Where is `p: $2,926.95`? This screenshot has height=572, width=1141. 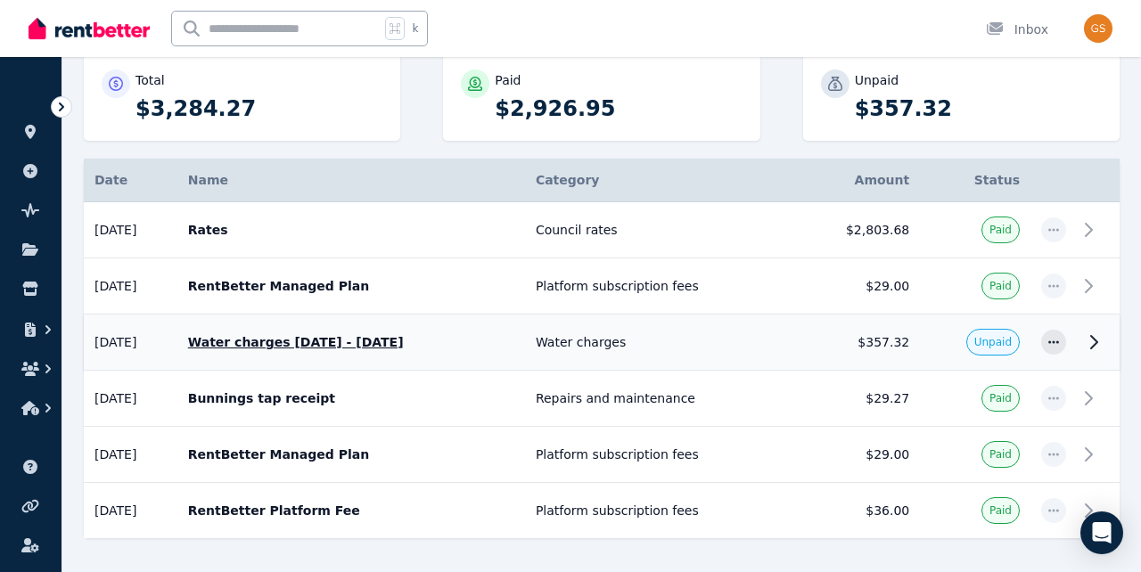
p: $2,926.95 is located at coordinates (618, 109).